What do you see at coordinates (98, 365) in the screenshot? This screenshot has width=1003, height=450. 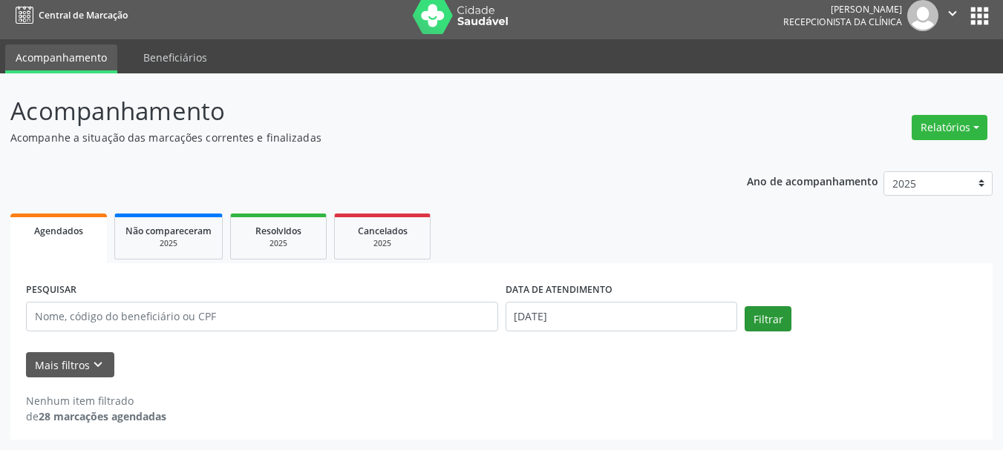 I see `i: keyboard_arrow_down` at bounding box center [98, 365].